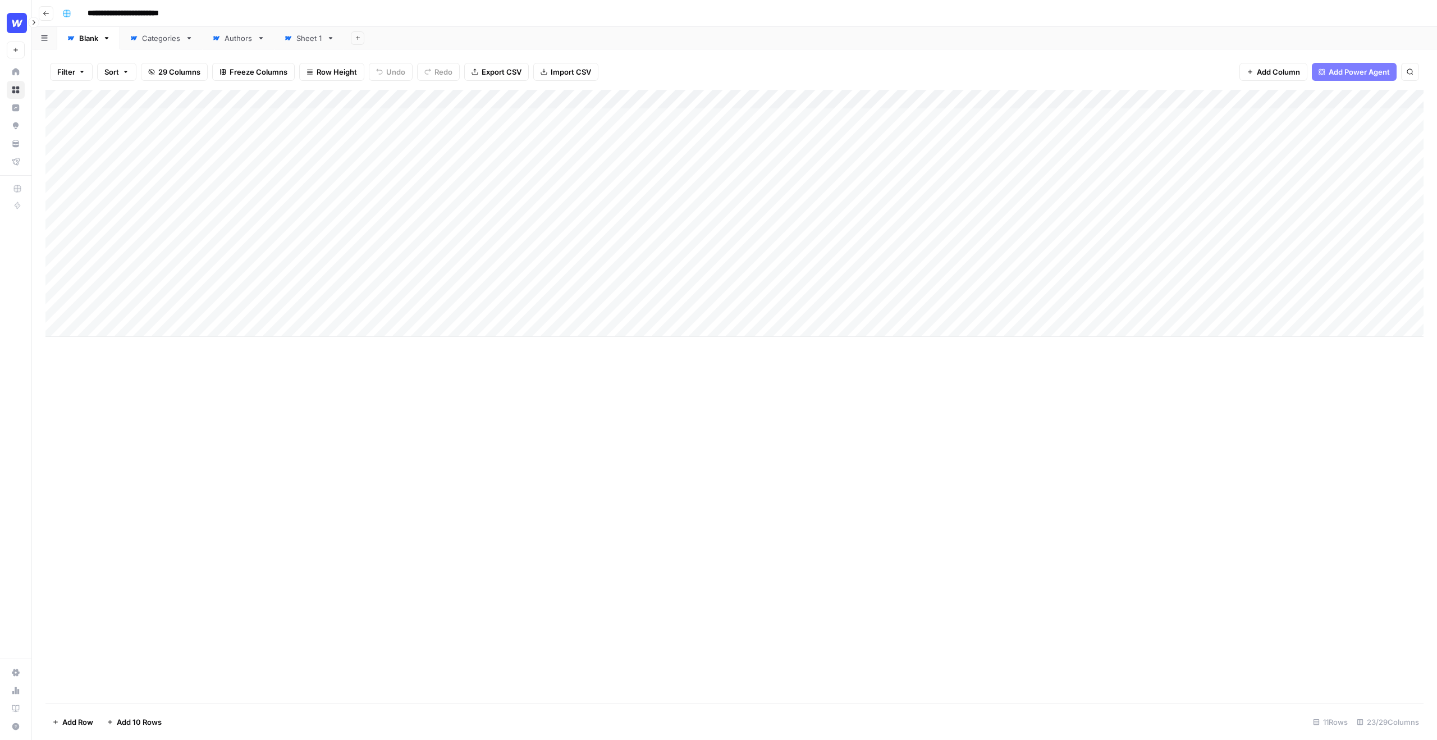 The width and height of the screenshot is (1437, 740). I want to click on a: Settings, so click(16, 672).